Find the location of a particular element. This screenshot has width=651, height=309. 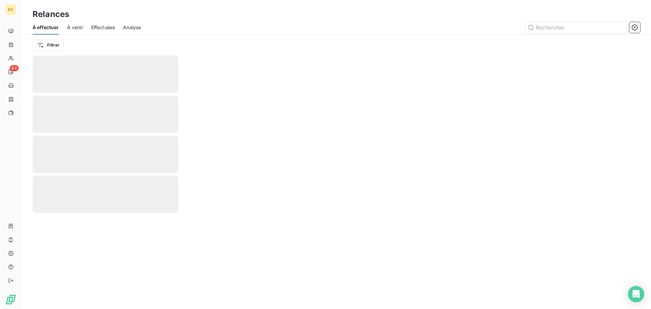

span: Effectuées is located at coordinates (103, 27).